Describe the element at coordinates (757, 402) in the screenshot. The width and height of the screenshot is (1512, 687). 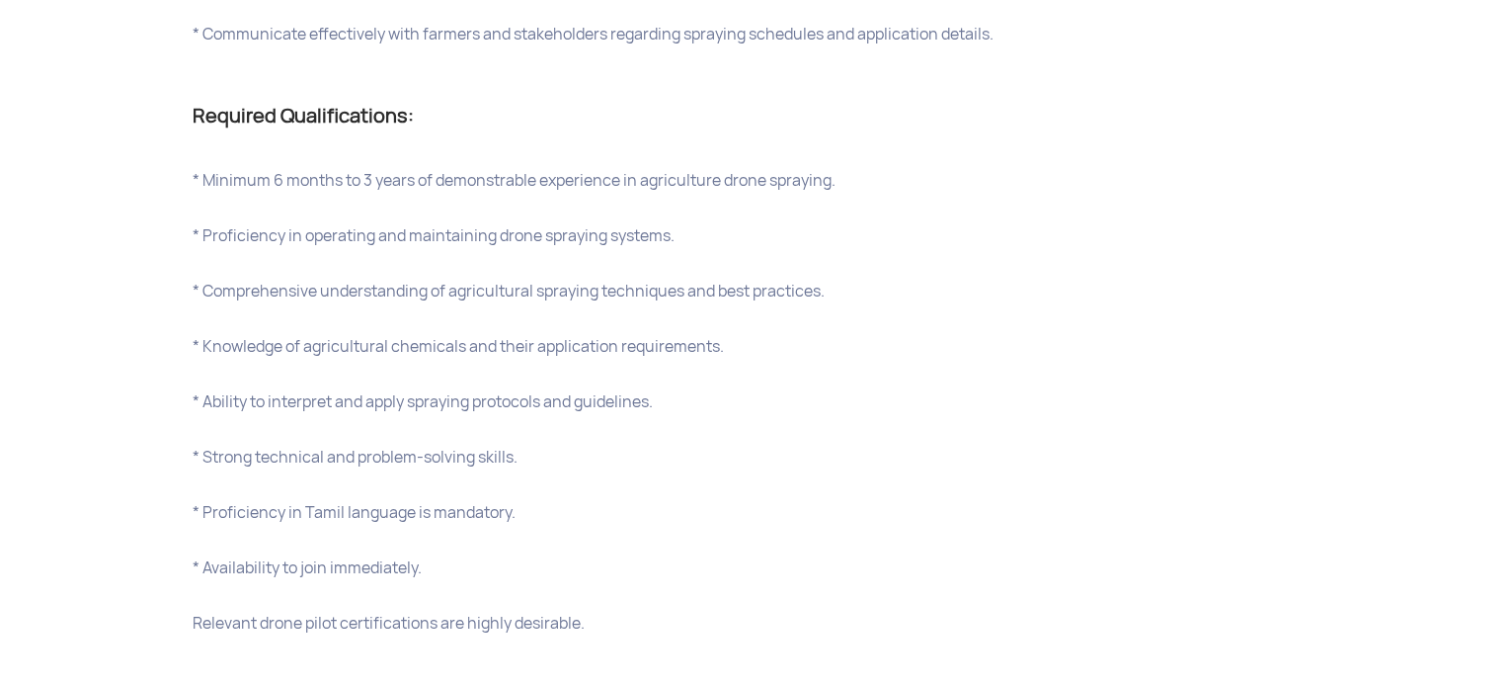
I see `div: * Ability to interpret and apply spraying protocols and guidelines.` at that location.